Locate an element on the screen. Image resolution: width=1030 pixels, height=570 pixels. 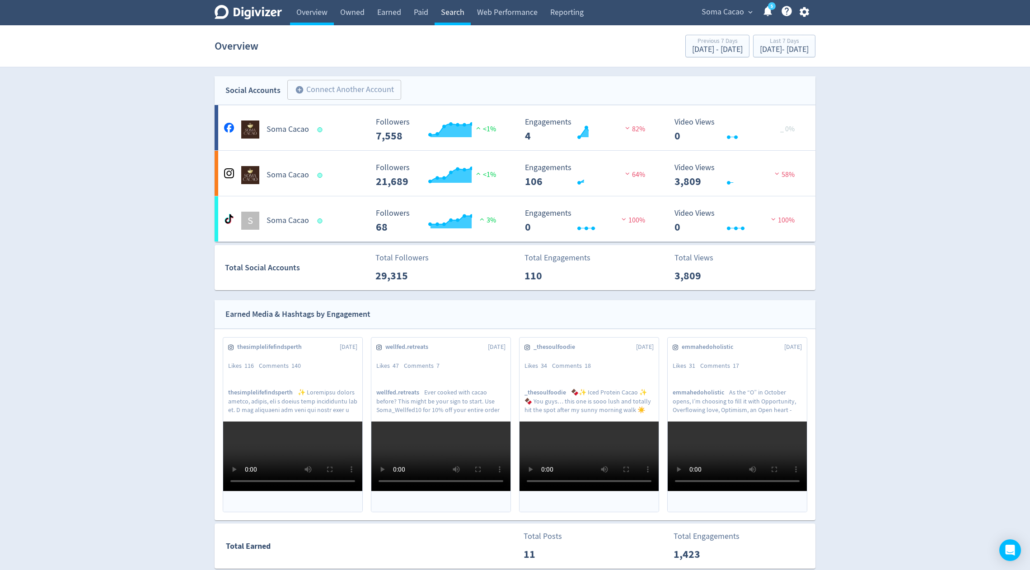
a: 5 is located at coordinates (771, 6).